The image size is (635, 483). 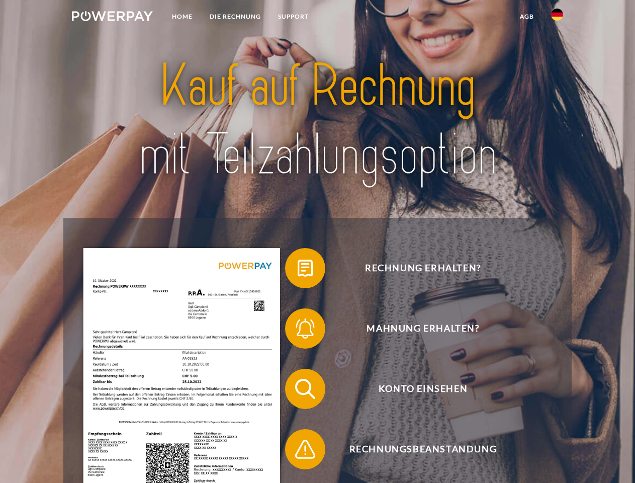 I want to click on a: Mahnung erhalten?, so click(x=416, y=328).